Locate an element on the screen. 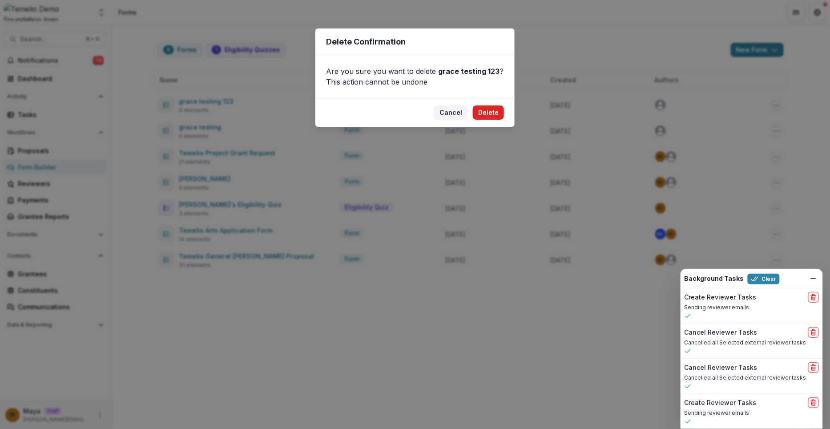 This screenshot has height=429, width=830. button: Dismiss is located at coordinates (814, 278).